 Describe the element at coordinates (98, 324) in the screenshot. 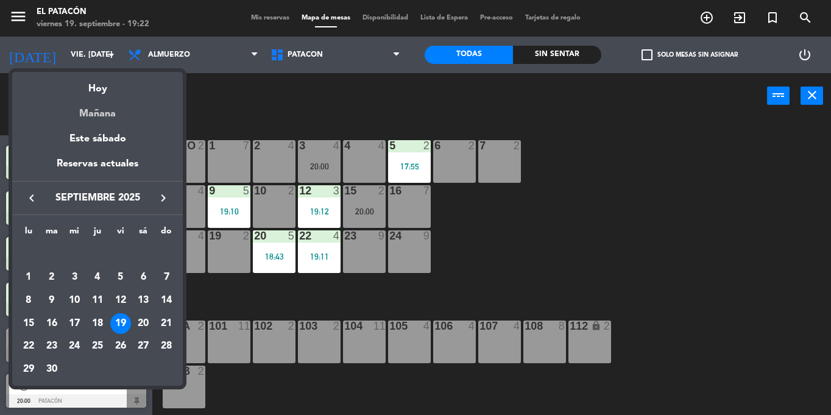

I see `td: 18 de septiembre de 2025` at that location.